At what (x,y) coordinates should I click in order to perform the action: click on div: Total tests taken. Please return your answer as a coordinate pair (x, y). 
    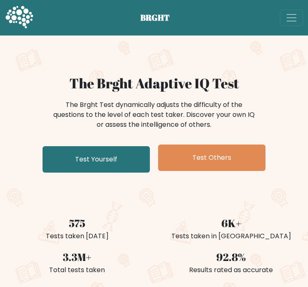
    Looking at the image, I should click on (77, 270).